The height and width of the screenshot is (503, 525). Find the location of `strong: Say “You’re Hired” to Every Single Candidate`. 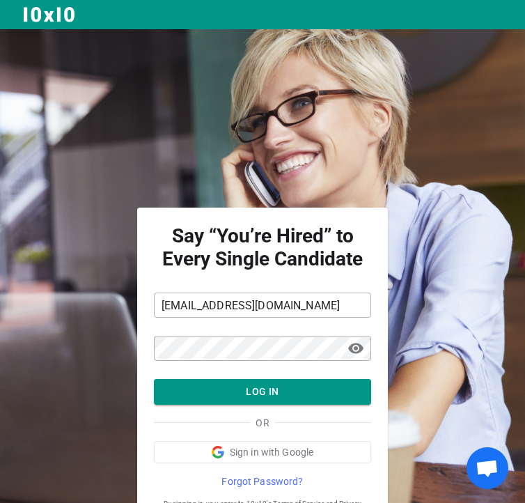

strong: Say “You’re Hired” to Every Single Candidate is located at coordinates (262, 247).